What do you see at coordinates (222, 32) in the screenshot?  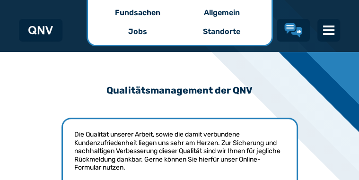 I see `a: Standorte` at bounding box center [222, 32].